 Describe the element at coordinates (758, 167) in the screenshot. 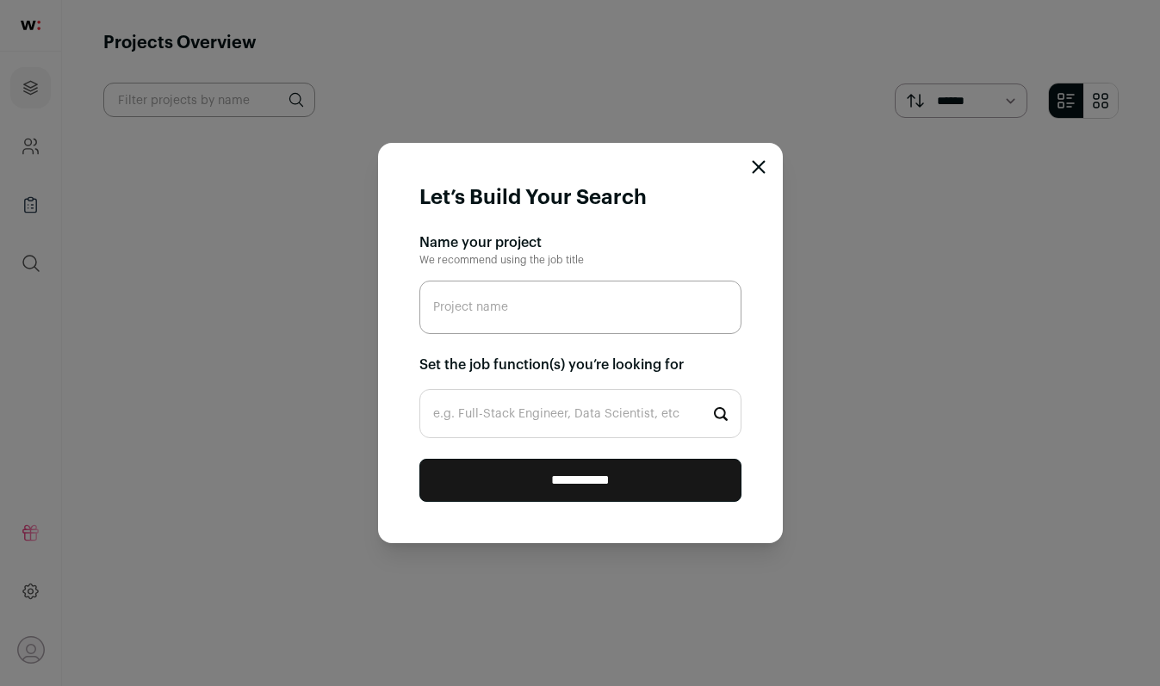

I see `button: Close modal` at that location.